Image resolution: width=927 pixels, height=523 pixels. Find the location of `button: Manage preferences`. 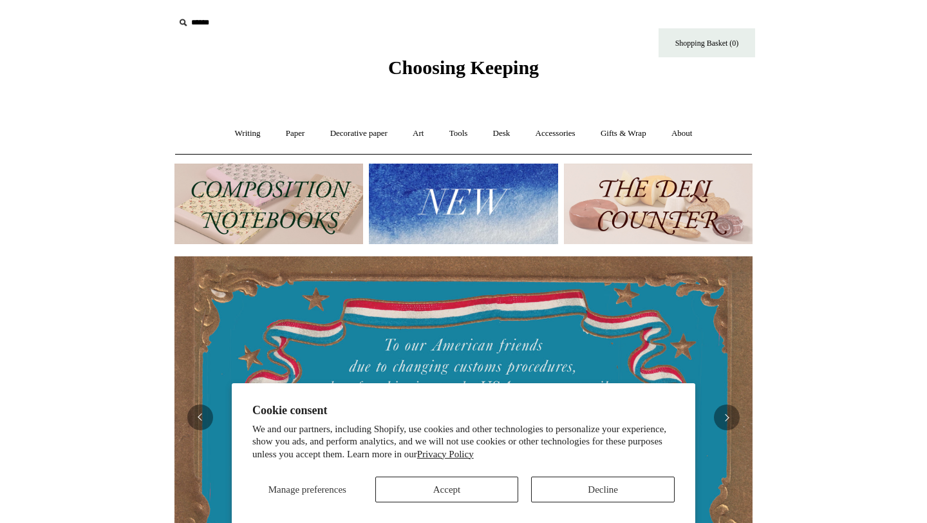

button: Manage preferences is located at coordinates (307, 489).